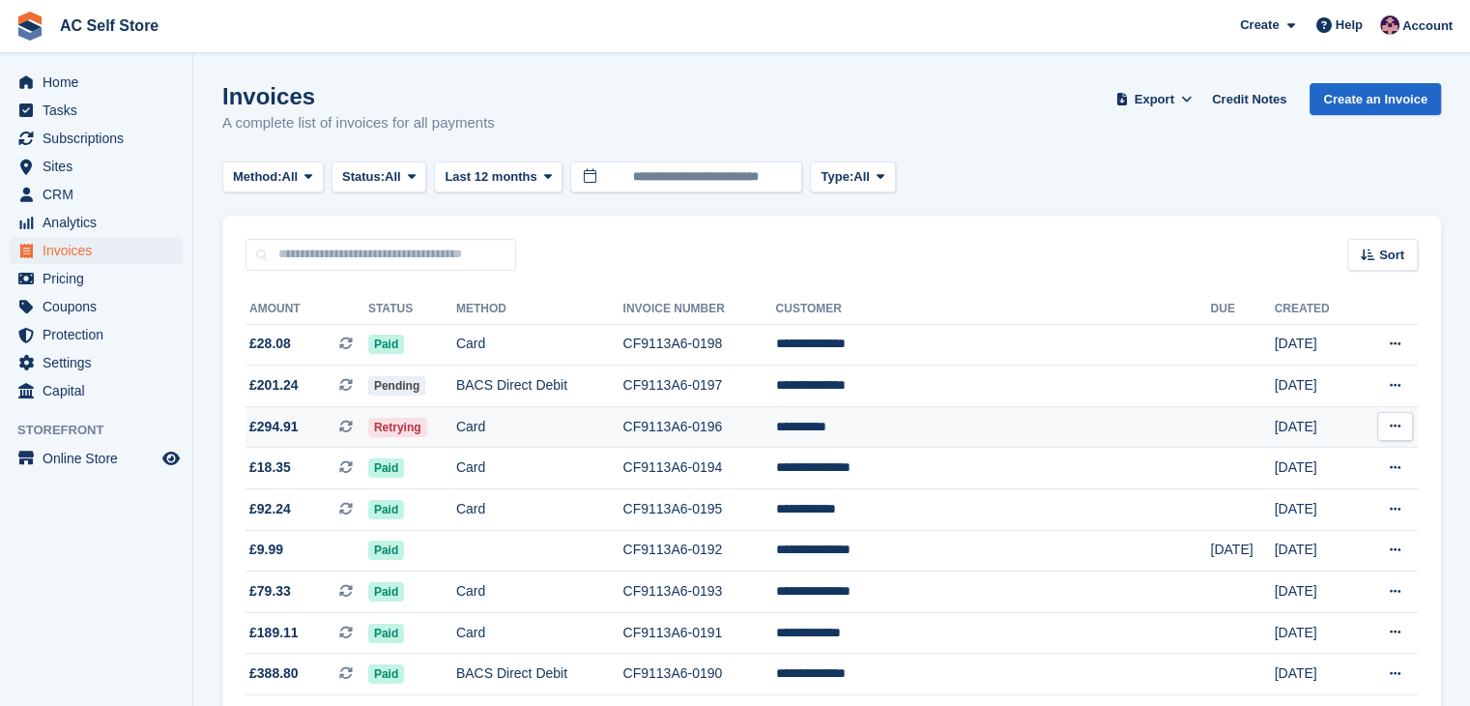 Image resolution: width=1470 pixels, height=706 pixels. I want to click on th: Due, so click(1242, 309).